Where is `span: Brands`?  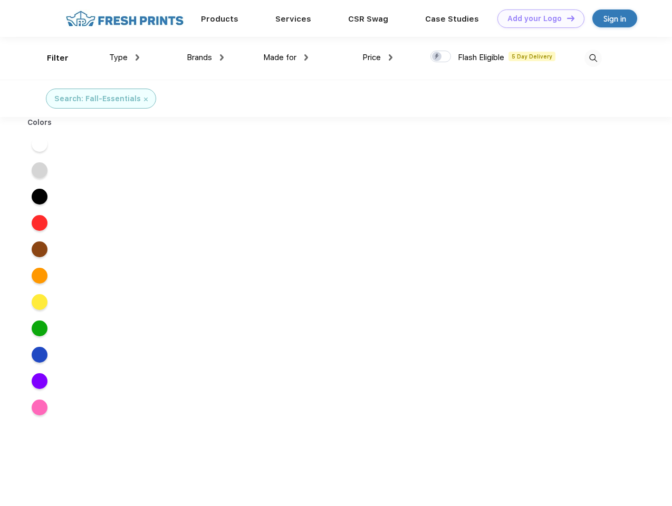 span: Brands is located at coordinates (199, 57).